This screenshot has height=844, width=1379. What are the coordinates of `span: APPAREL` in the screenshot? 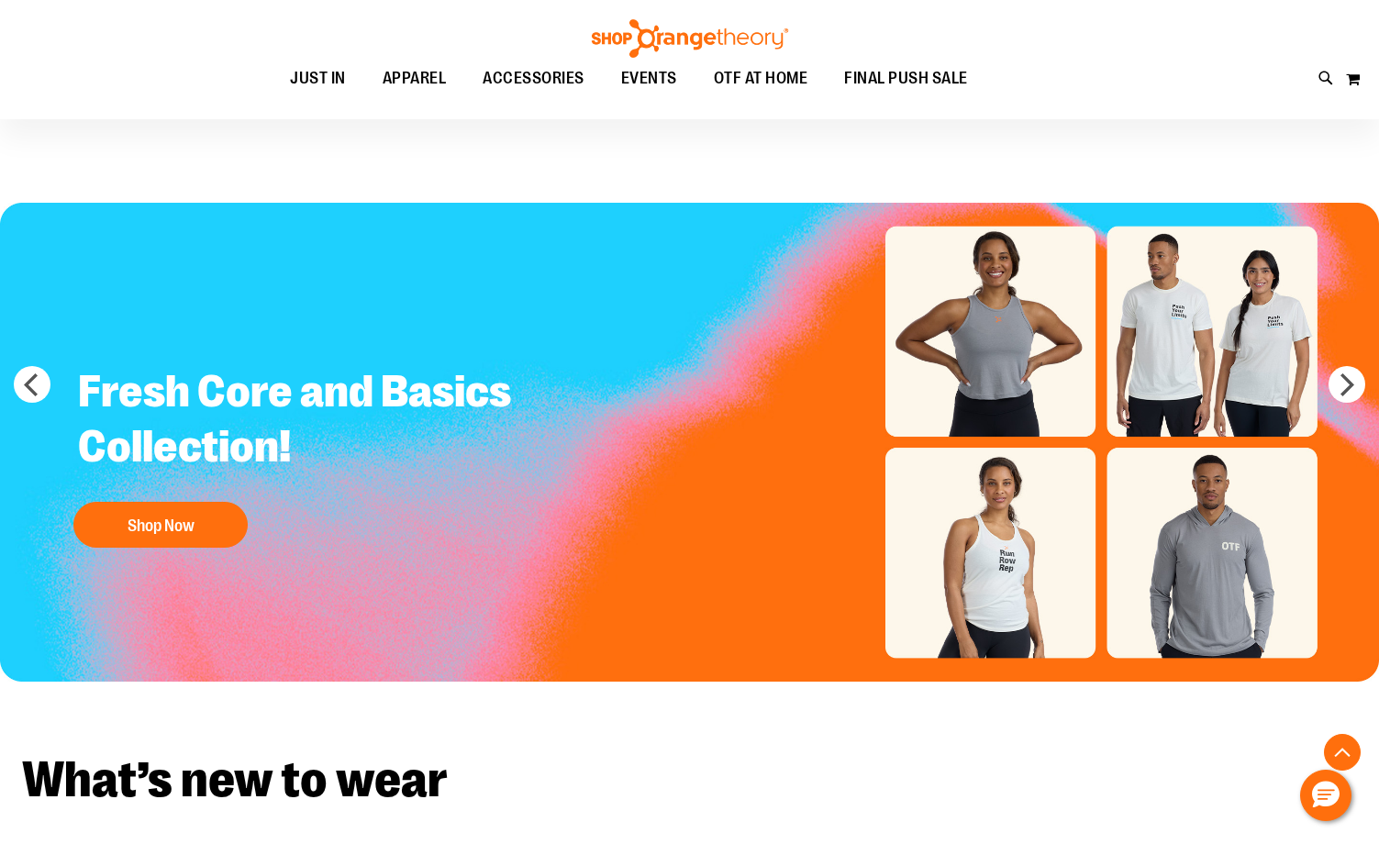 It's located at (415, 78).